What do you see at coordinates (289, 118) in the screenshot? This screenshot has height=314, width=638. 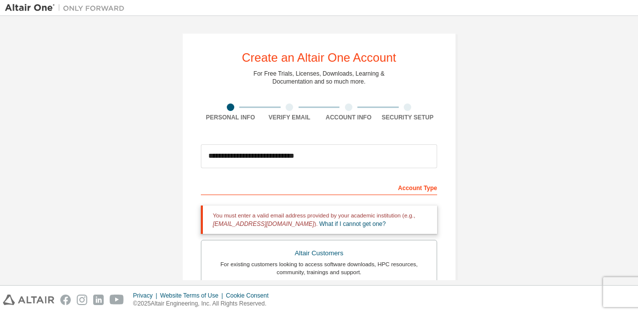 I see `div: Verify Email` at bounding box center [289, 118].